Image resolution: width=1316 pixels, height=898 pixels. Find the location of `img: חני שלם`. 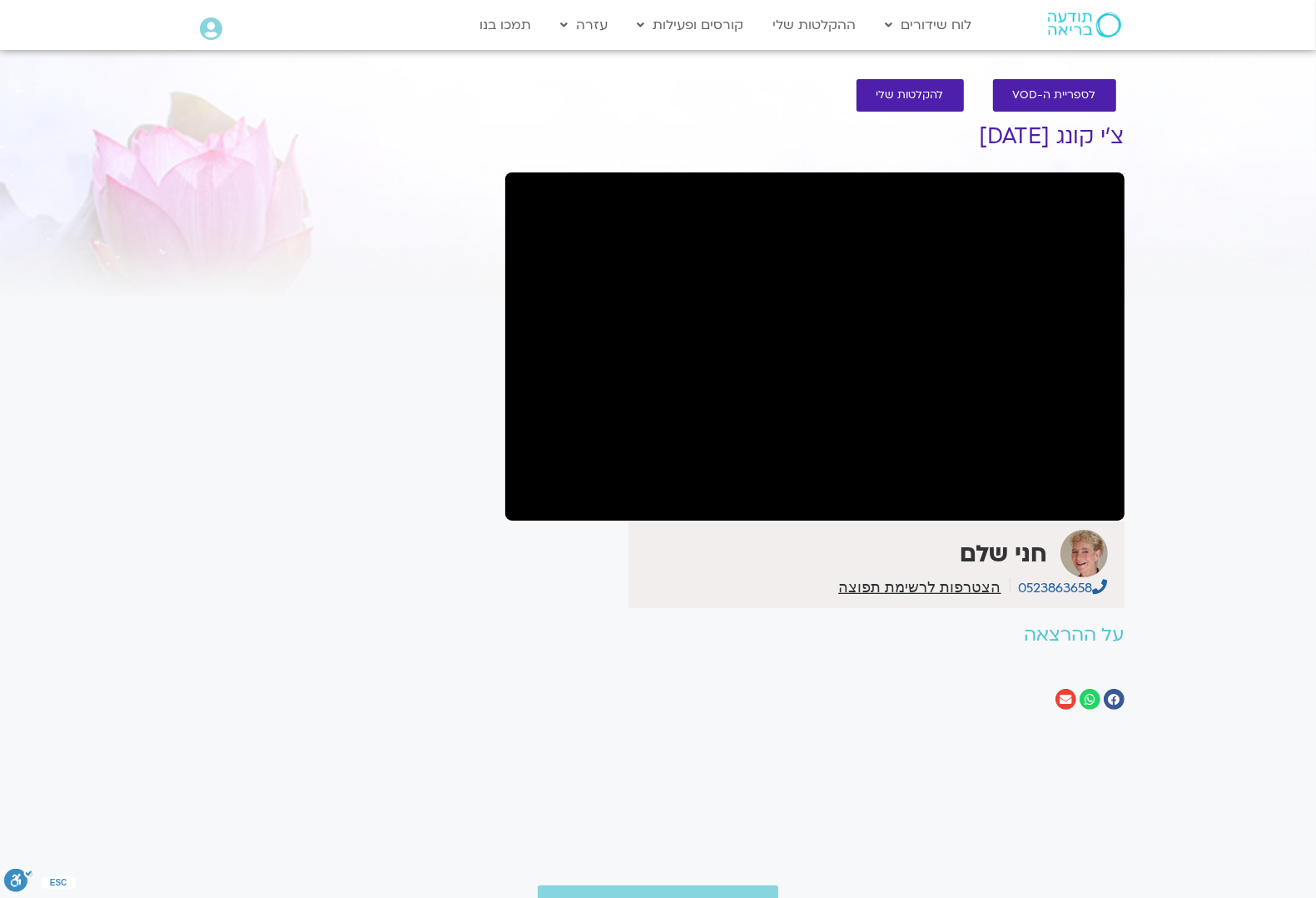

img: חני שלם is located at coordinates (1084, 553).